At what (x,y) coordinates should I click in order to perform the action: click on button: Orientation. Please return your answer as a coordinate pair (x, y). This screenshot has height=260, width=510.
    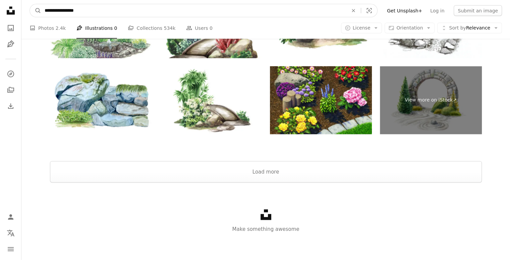
    Looking at the image, I should click on (409, 28).